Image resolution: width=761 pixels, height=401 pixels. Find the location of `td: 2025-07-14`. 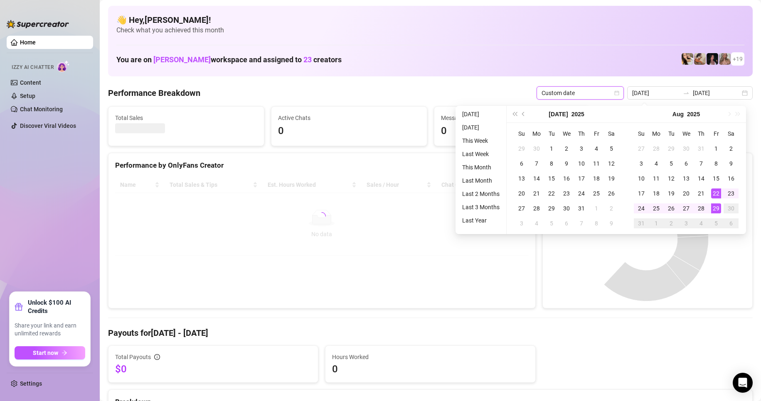

td: 2025-07-14 is located at coordinates (536, 179).